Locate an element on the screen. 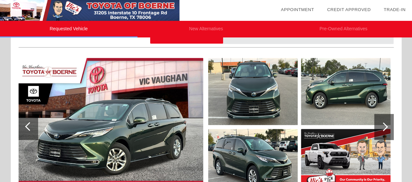 The height and width of the screenshot is (182, 412). li: Pre-Owned Alternatives is located at coordinates (344, 29).